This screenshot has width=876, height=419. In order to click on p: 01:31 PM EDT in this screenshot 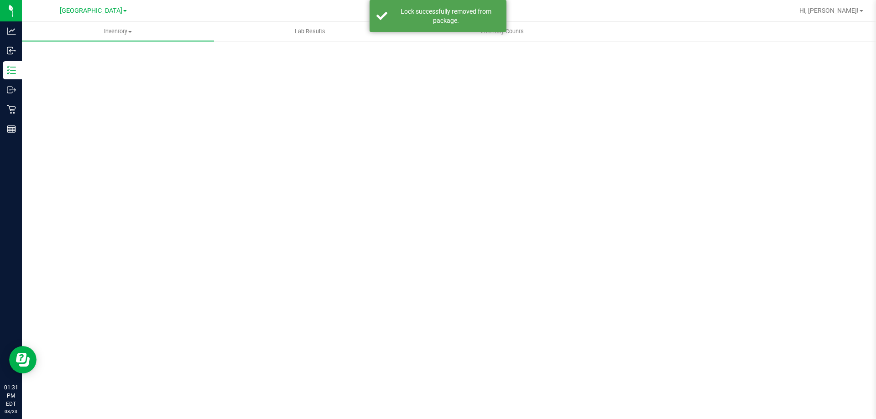, I will do `click(11, 396)`.